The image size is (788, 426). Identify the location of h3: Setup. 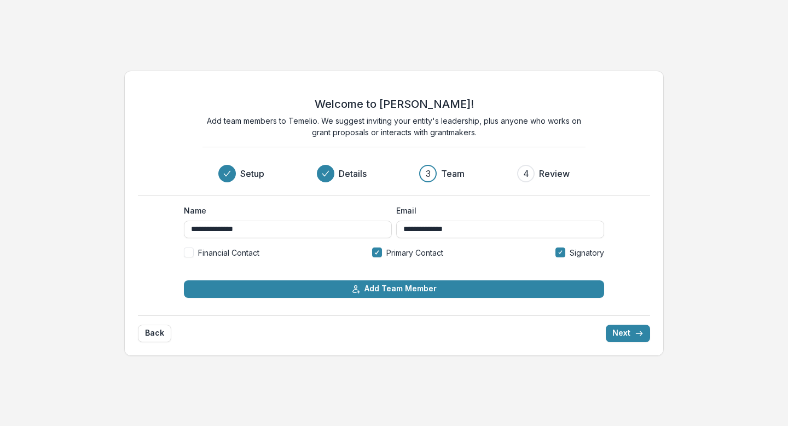
(252, 174).